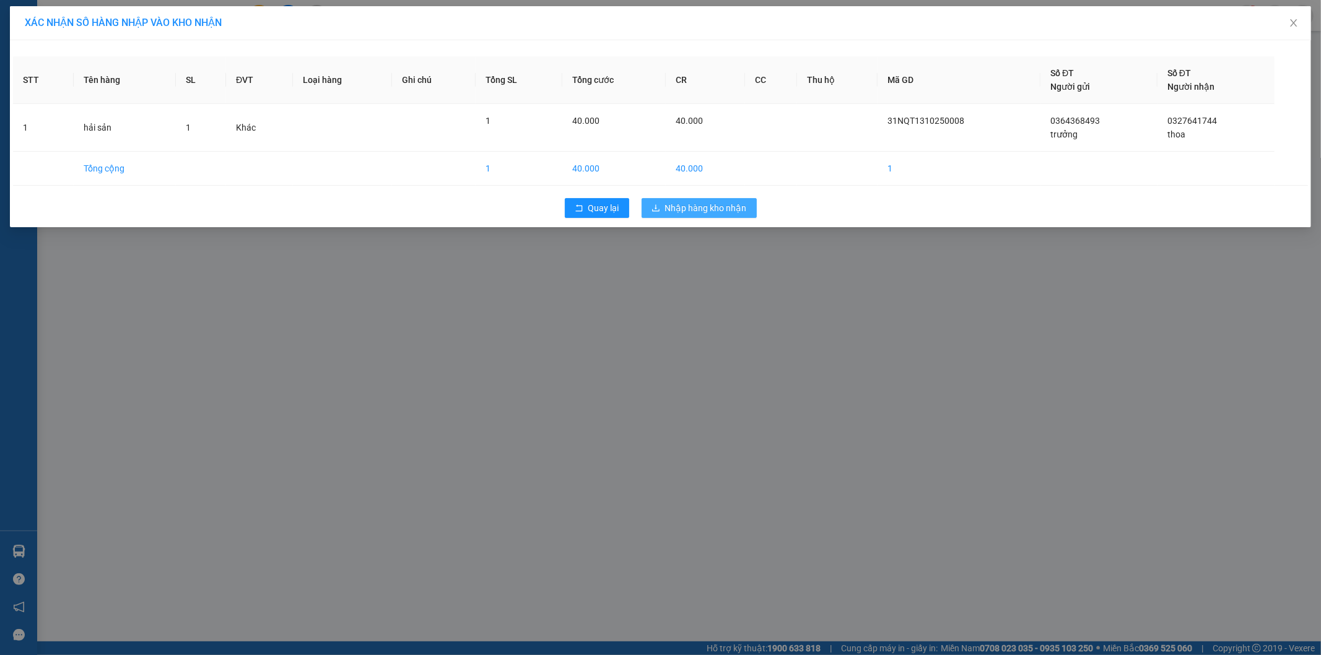 The height and width of the screenshot is (655, 1321). I want to click on span: Nhập hàng kho nhận, so click(706, 208).